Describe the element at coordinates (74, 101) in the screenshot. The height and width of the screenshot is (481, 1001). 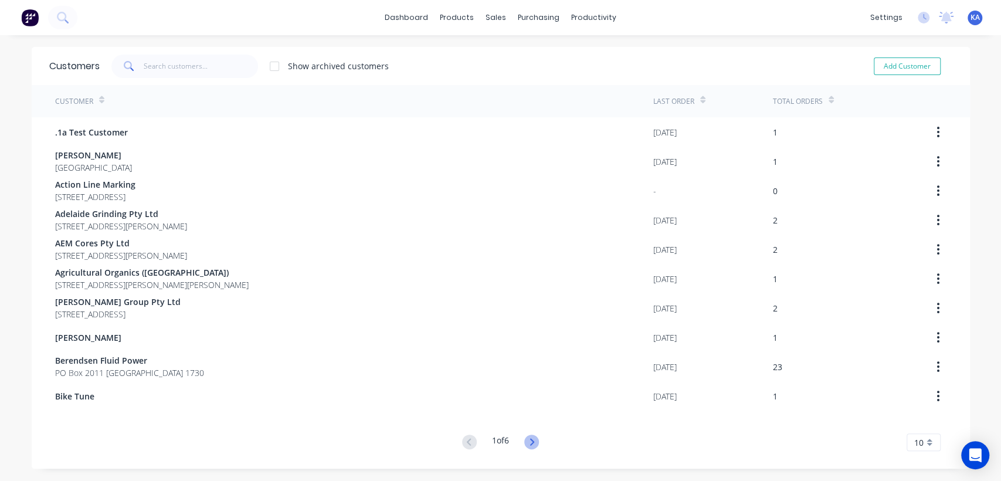
I see `div: Customer` at that location.